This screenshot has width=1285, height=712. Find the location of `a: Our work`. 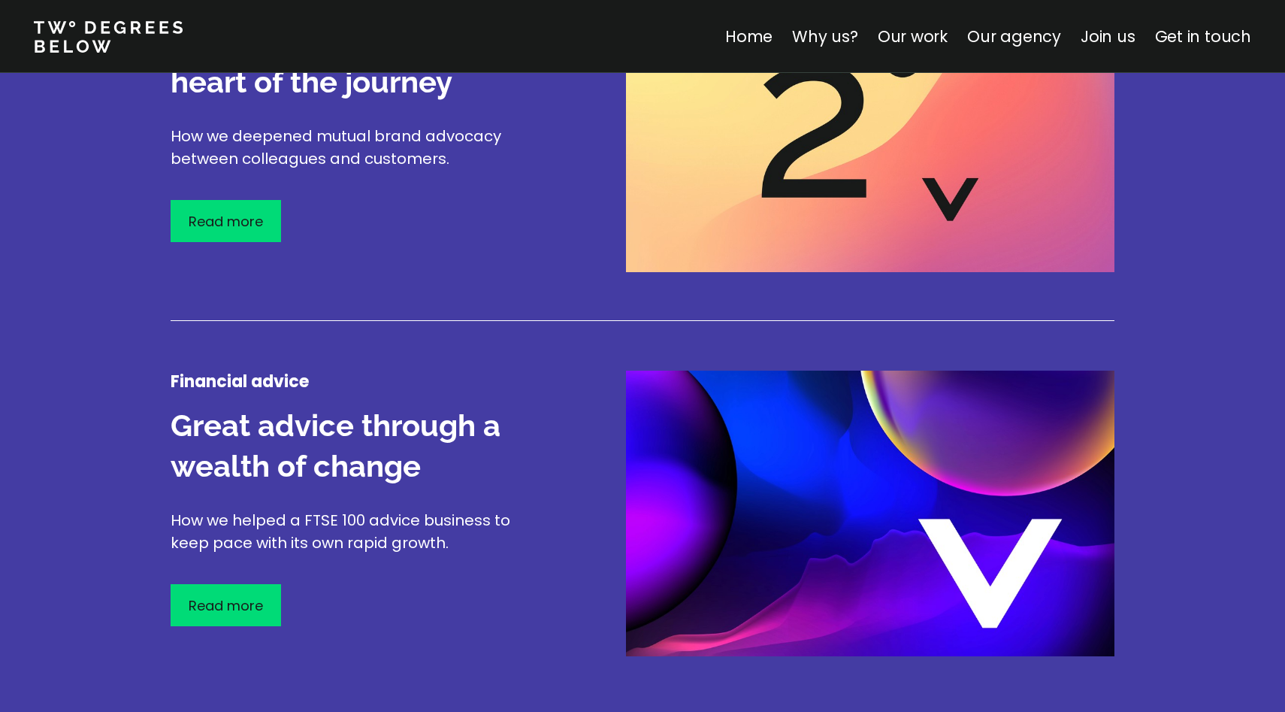

a: Our work is located at coordinates (912, 36).